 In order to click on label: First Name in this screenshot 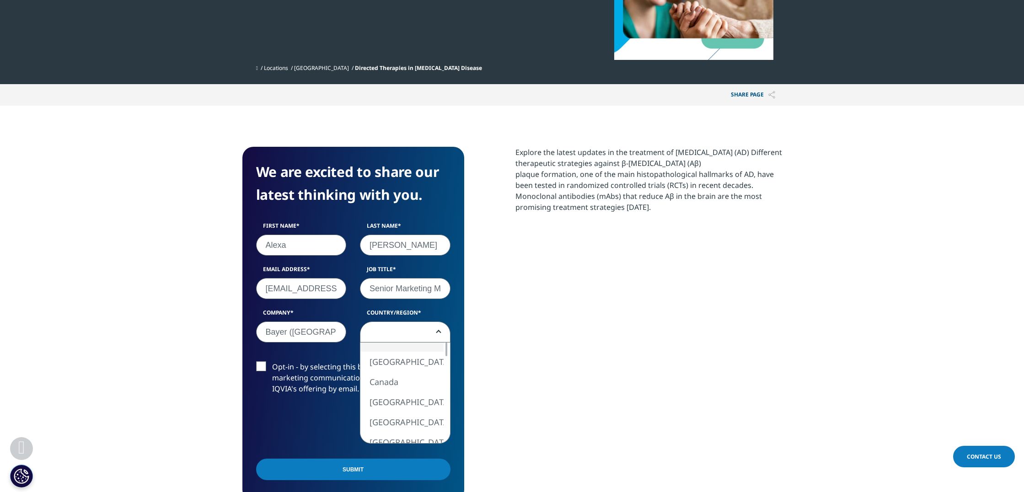, I will do `click(301, 228)`.